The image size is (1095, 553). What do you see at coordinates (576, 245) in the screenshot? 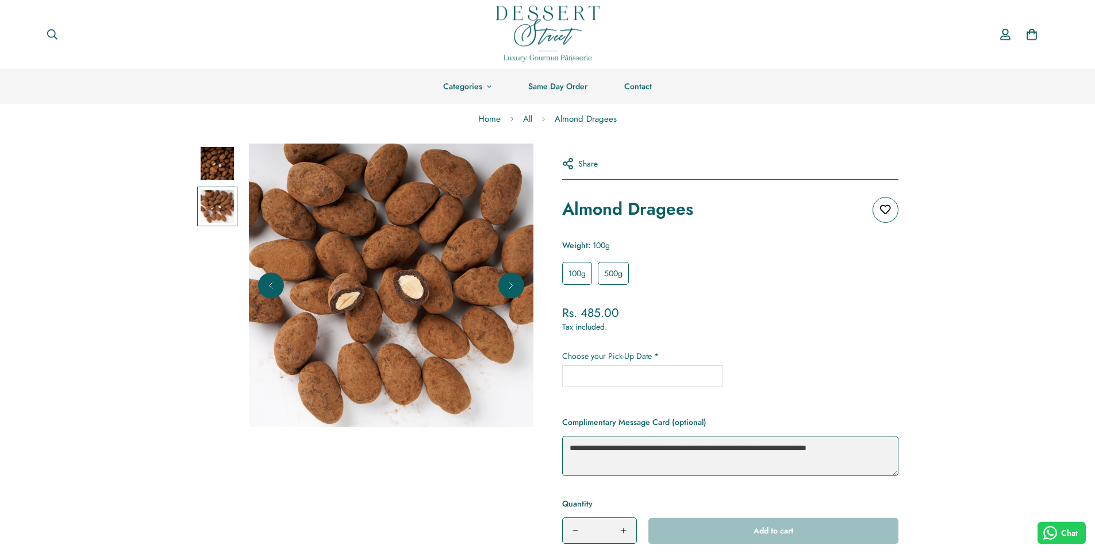
I see `span: Weight:` at bounding box center [576, 245].